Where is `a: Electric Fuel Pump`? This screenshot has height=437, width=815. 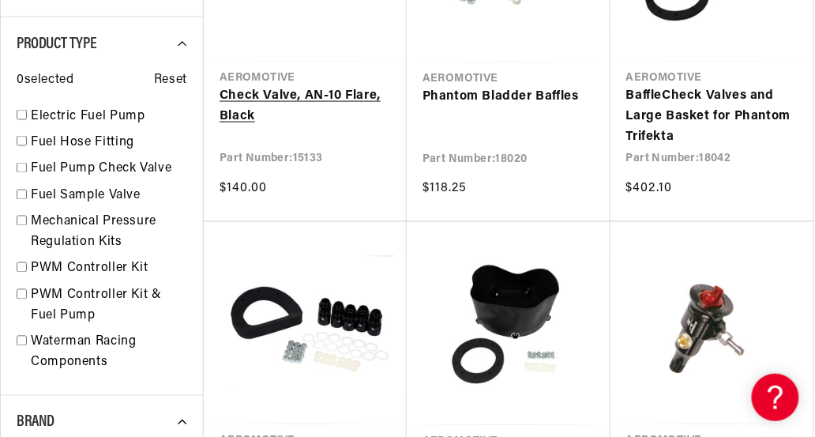 a: Electric Fuel Pump is located at coordinates (109, 117).